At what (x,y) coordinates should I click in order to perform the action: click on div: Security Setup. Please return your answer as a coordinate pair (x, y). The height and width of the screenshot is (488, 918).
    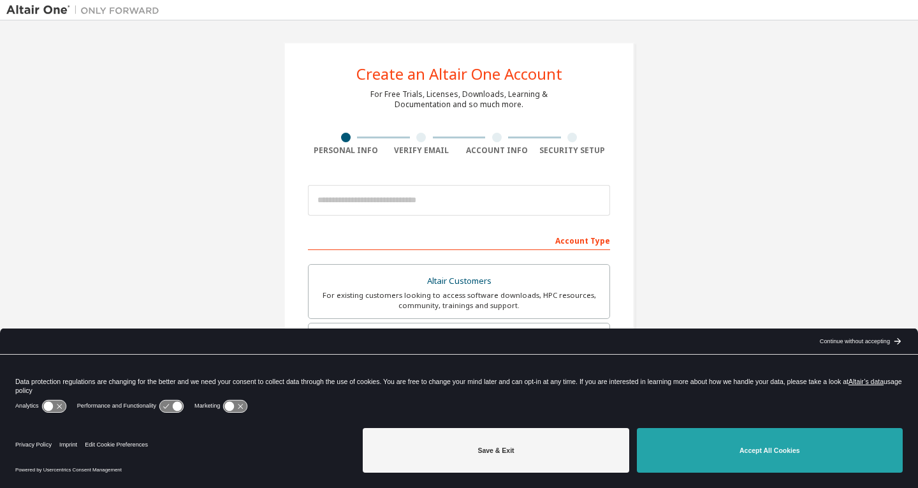
    Looking at the image, I should click on (572, 150).